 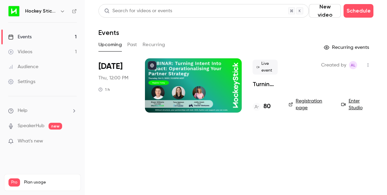 I want to click on span: Live event, so click(x=265, y=67).